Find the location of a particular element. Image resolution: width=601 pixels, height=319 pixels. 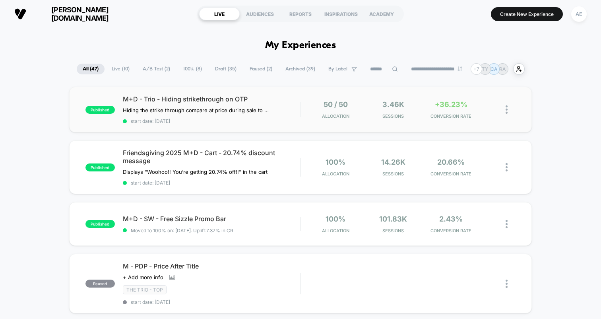

p: CA is located at coordinates (494, 69).